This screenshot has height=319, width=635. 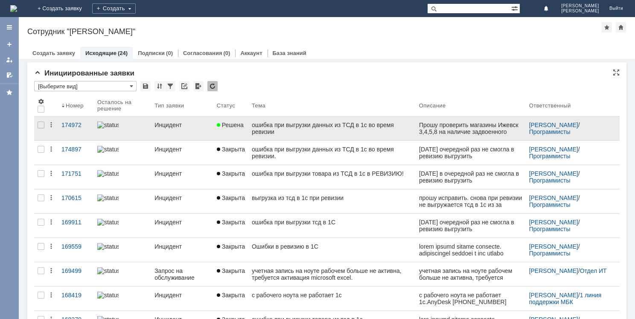 I want to click on img: logo, so click(x=14, y=9).